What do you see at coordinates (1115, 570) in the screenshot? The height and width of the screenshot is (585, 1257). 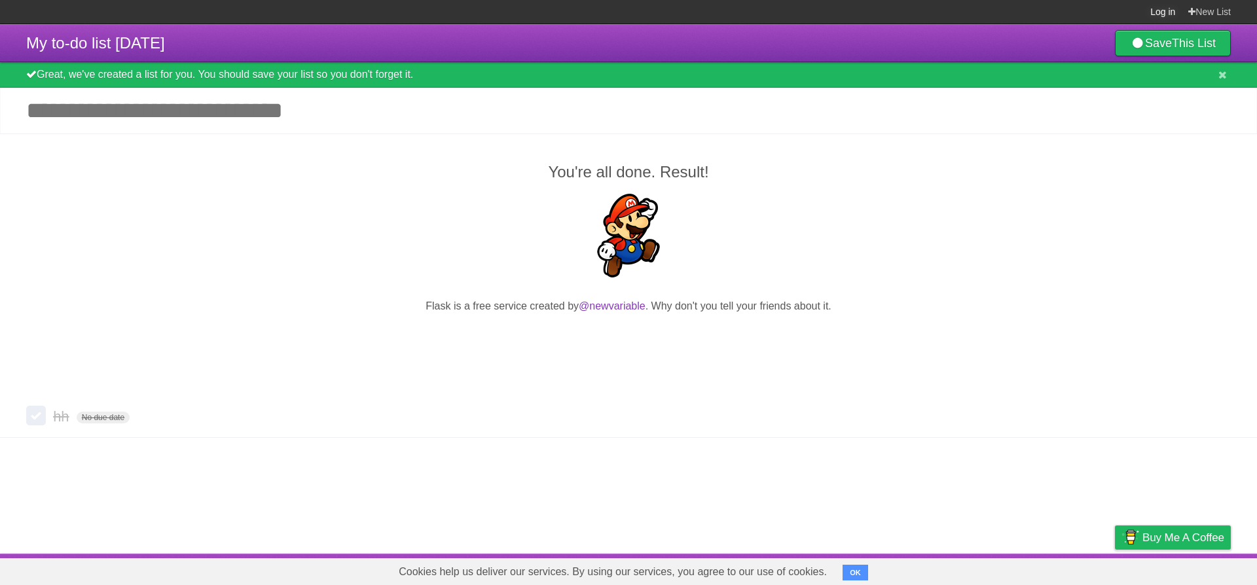 I see `a: Privacy` at bounding box center [1115, 570].